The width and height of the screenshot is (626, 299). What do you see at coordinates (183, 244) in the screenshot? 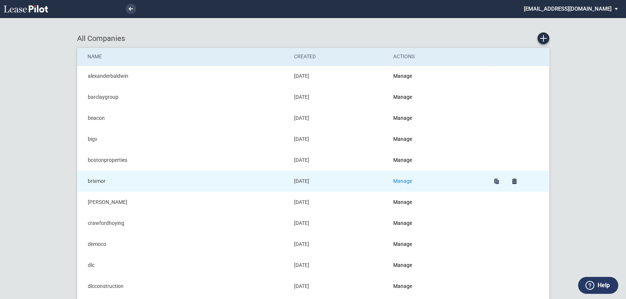
I see `td: democo` at bounding box center [183, 244].